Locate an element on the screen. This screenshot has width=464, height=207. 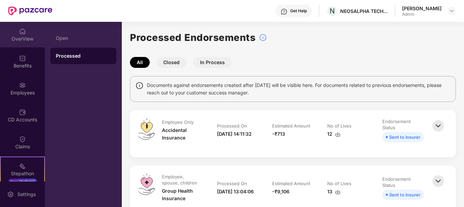
img: svg+xml;base64,PHN2ZyBpZD0iQmVuZWZpdHMiIHhtbG5zPSJodHRwOi8vd3d3LnczLm9yZy8yMDAwL3N2ZyIgd2lkdGg9Ij... is located at coordinates (22, 58).